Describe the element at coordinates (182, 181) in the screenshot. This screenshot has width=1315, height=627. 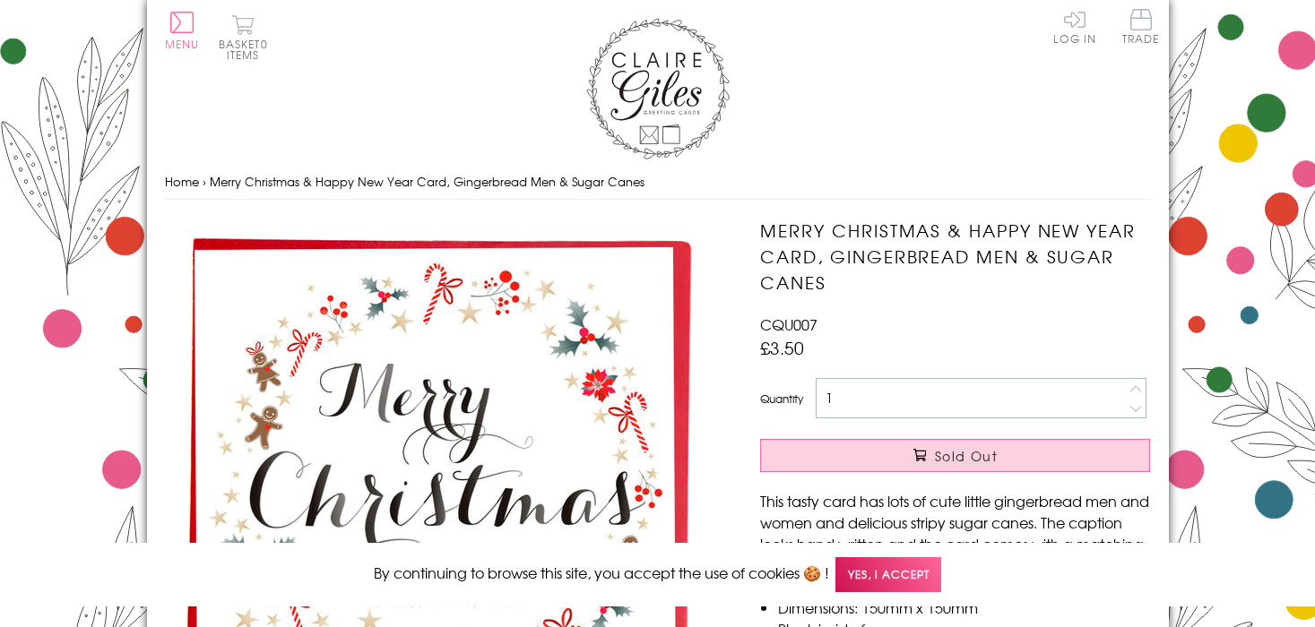
I see `a: Home` at that location.